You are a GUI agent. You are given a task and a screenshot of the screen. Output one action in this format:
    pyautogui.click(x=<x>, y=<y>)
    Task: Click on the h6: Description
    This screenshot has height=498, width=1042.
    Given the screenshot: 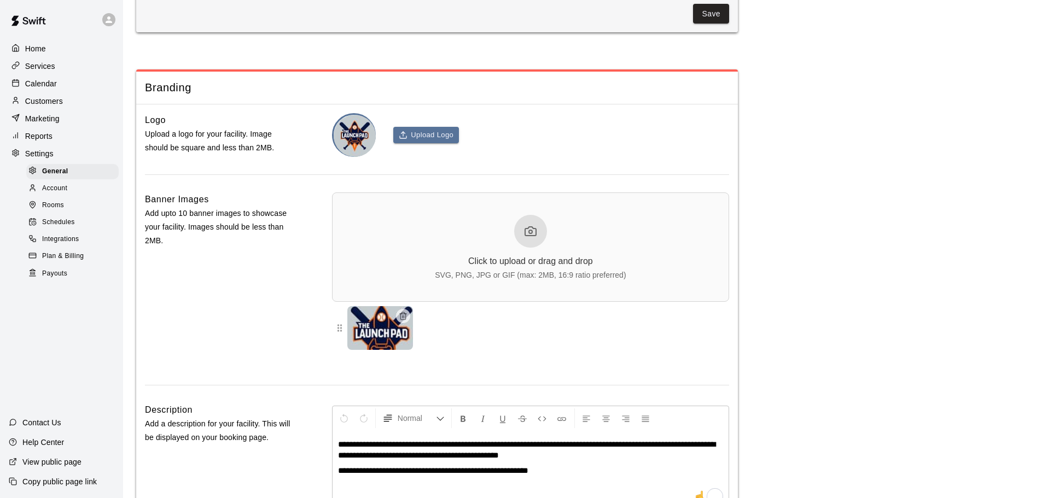 What is the action you would take?
    pyautogui.click(x=168, y=410)
    